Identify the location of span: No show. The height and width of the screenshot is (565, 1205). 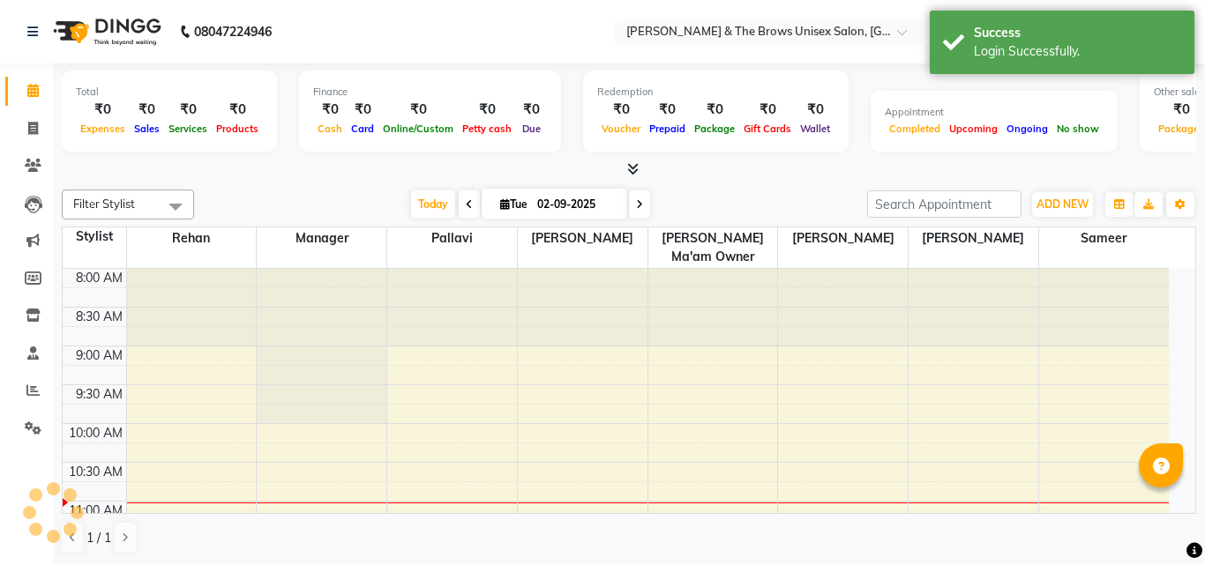
(1078, 129).